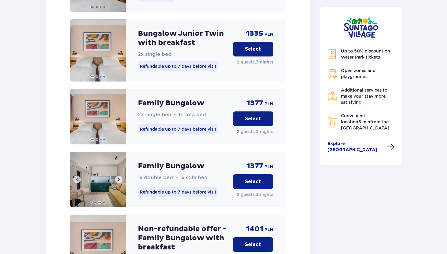 This screenshot has height=254, width=447. I want to click on img: Bungalow Junior Twin with breakfast, so click(98, 50).